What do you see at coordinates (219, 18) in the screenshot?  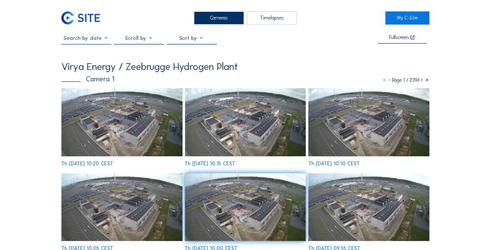 I see `div: Cameras` at bounding box center [219, 18].